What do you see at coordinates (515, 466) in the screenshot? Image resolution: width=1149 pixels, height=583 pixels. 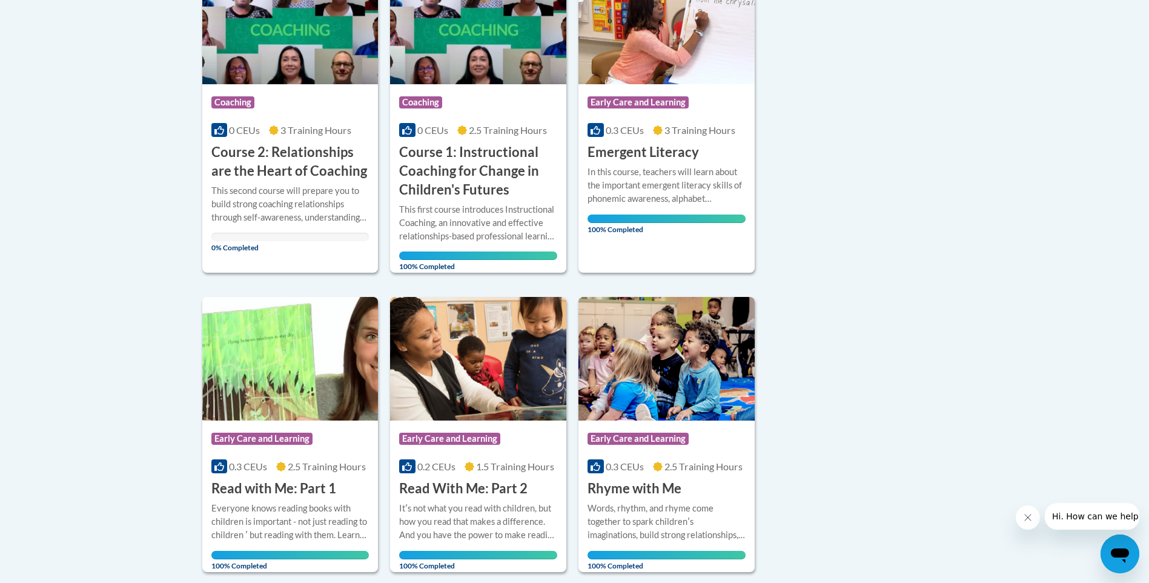 I see `span: 1.5 Training Hours` at bounding box center [515, 466].